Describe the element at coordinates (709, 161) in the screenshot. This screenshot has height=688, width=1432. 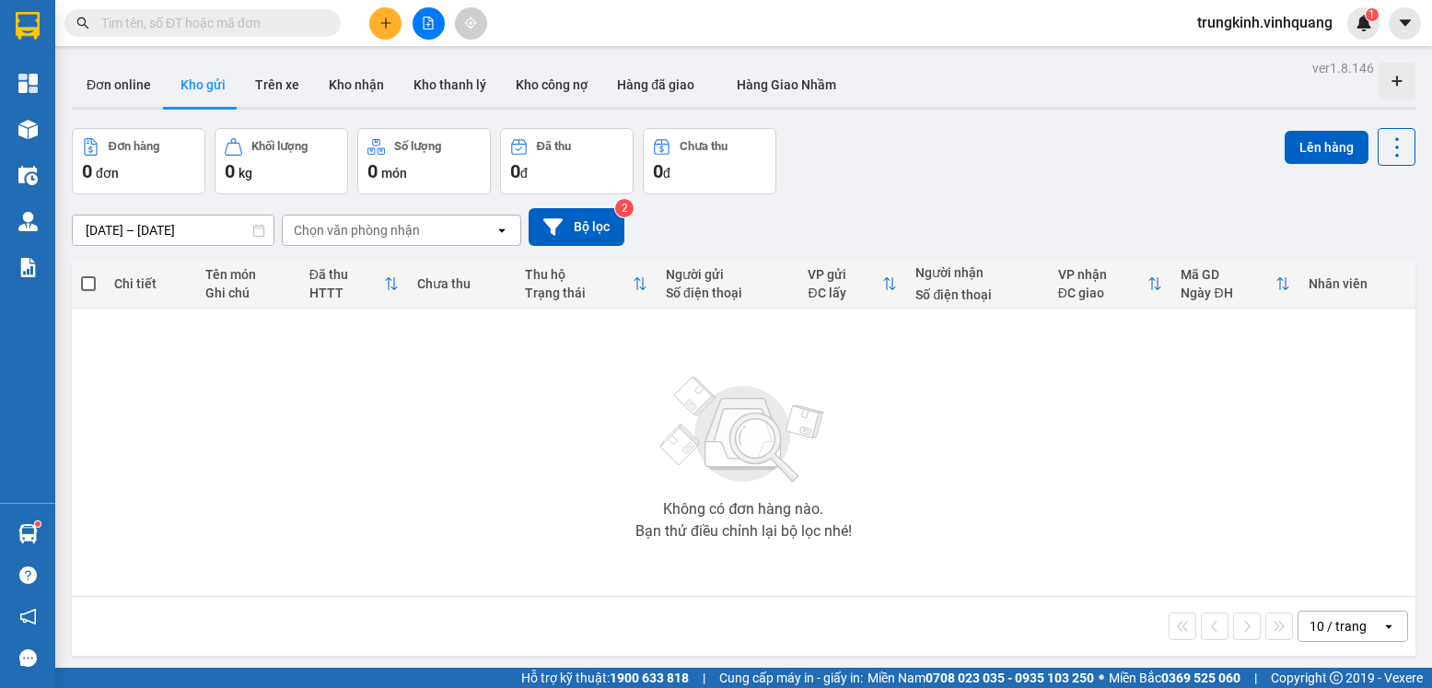
I see `button: Chưa thu0đ` at that location.